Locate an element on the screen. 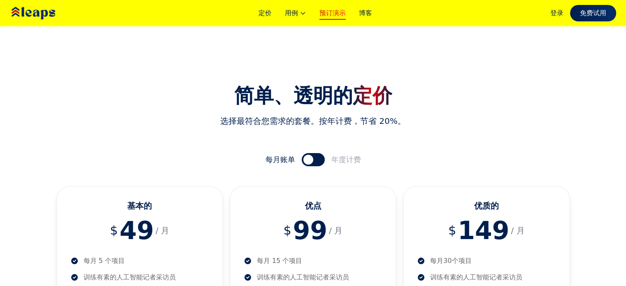  font: 每月30个项目 is located at coordinates (451, 261).